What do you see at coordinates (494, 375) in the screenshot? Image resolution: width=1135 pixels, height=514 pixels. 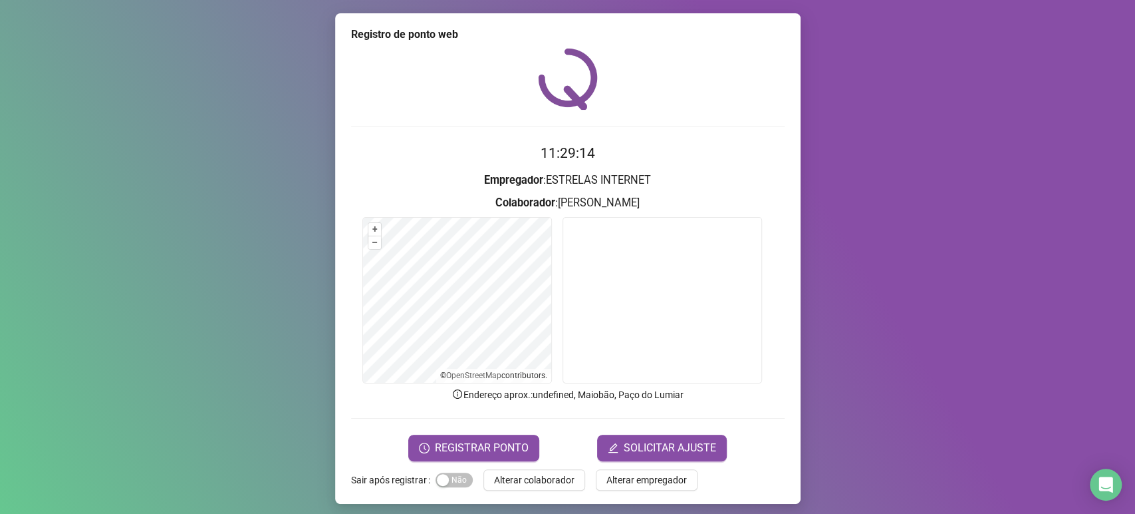 I see `li: © contributors.` at bounding box center [494, 375].